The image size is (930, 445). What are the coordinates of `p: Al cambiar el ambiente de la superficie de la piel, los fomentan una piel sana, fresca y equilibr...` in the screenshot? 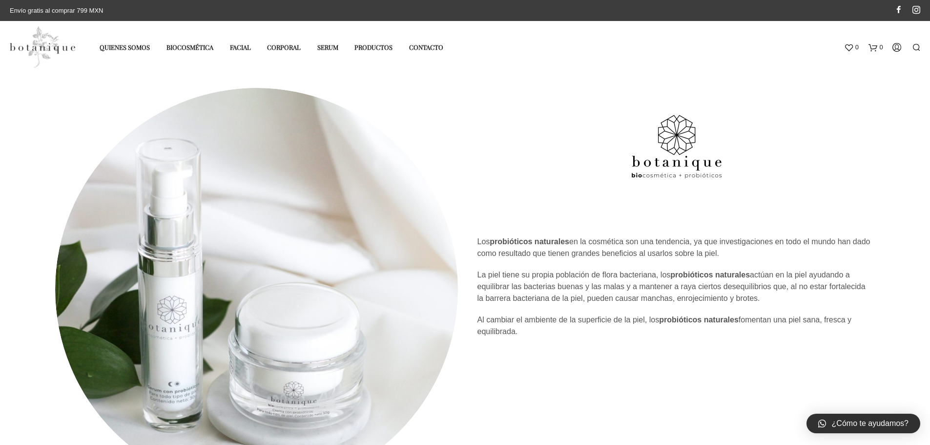 It's located at (674, 326).